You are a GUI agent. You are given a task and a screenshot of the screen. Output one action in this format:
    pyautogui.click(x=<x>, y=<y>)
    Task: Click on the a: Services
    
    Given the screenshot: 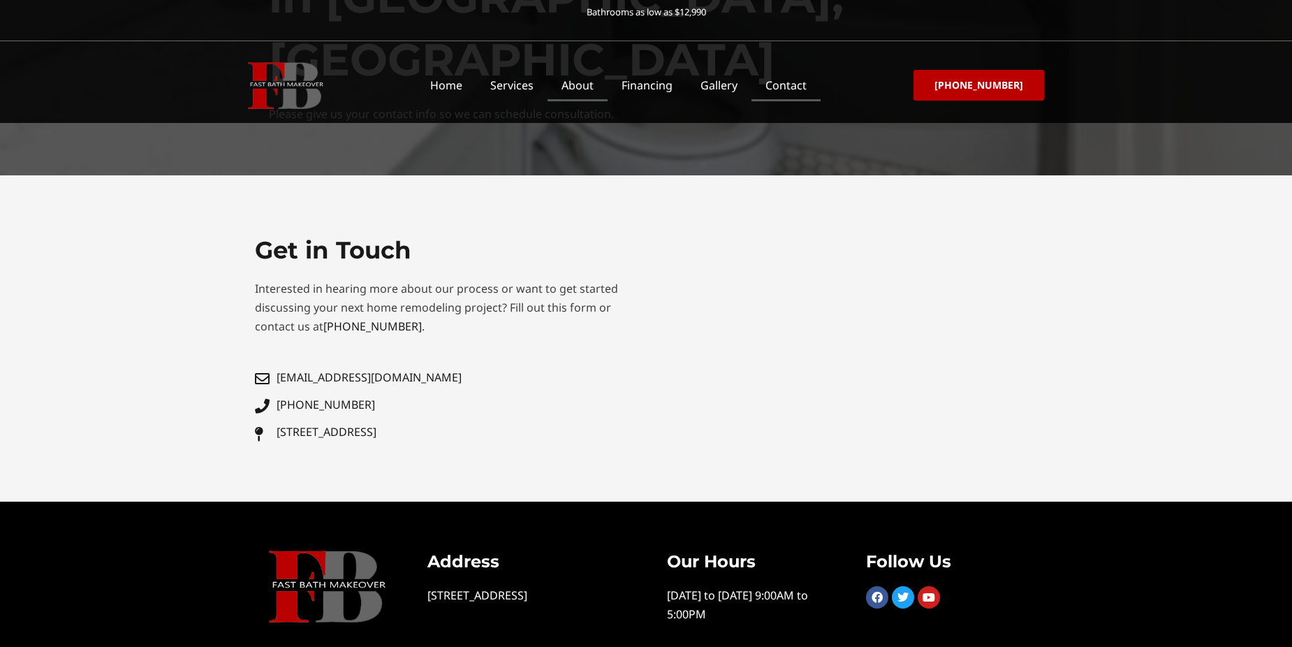 What is the action you would take?
    pyautogui.click(x=512, y=85)
    